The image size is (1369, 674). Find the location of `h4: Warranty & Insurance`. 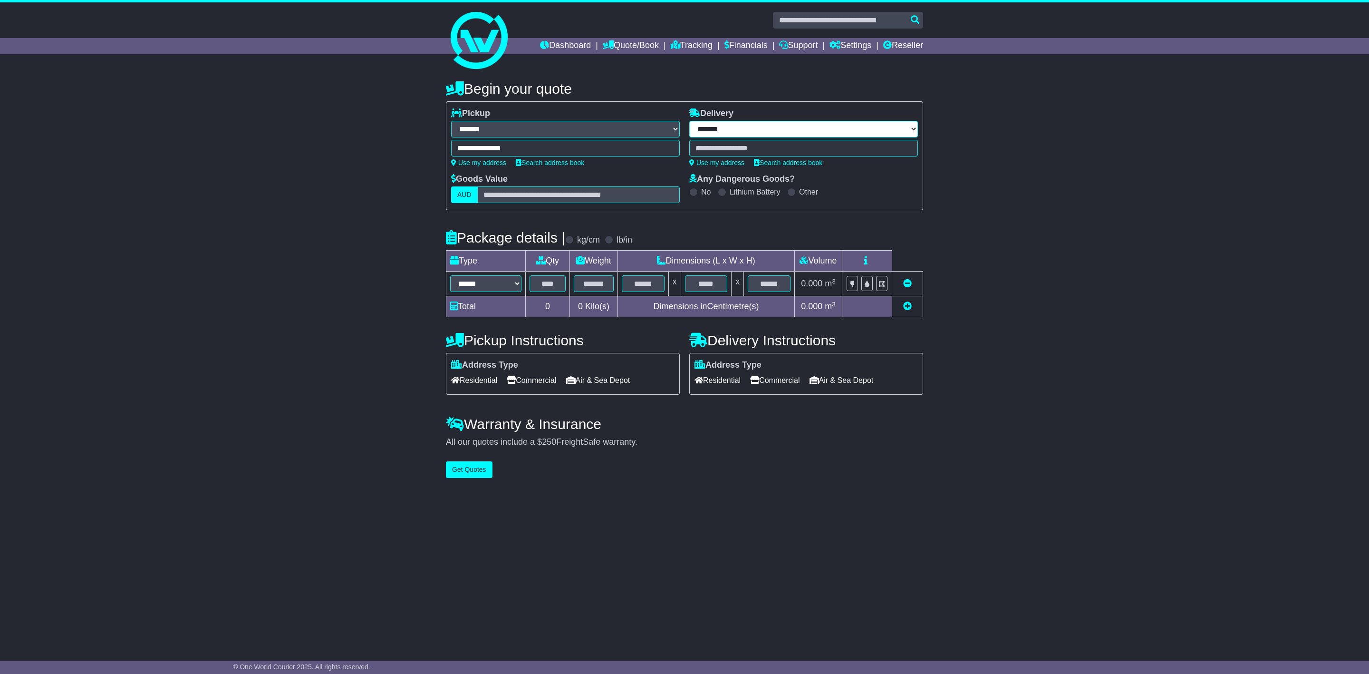

h4: Warranty & Insurance is located at coordinates (685, 424).